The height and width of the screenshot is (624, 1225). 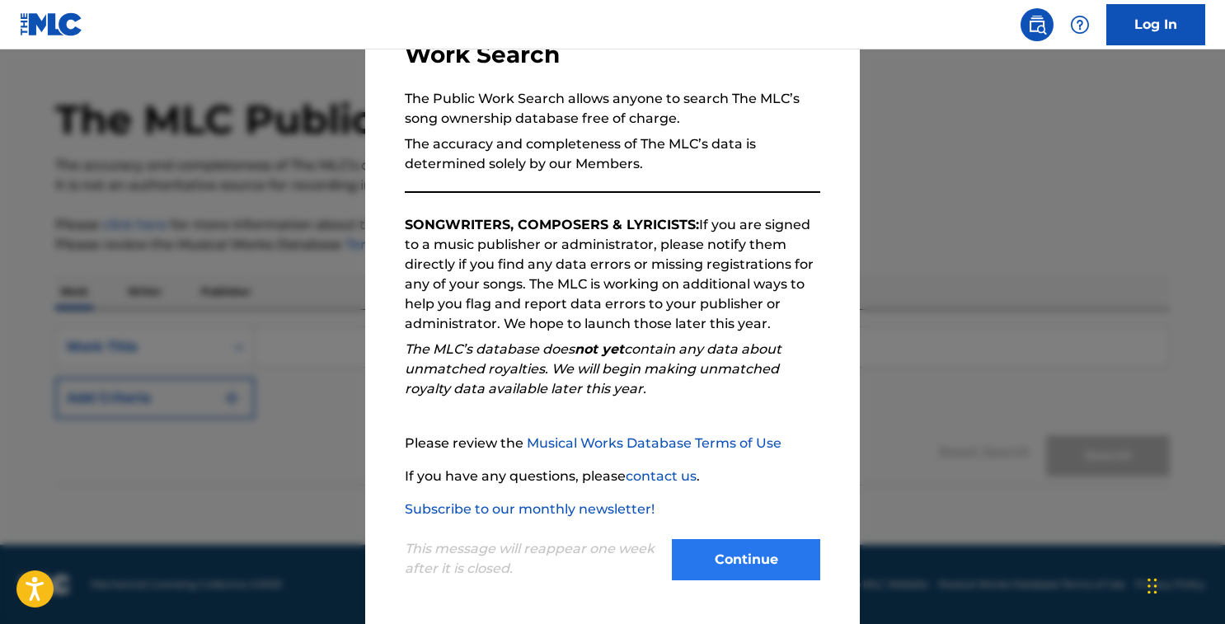 What do you see at coordinates (613, 275) in the screenshot?
I see `p: If you are signed to a music publisher or administrator, please notify them directly if you find ...` at bounding box center [613, 275].